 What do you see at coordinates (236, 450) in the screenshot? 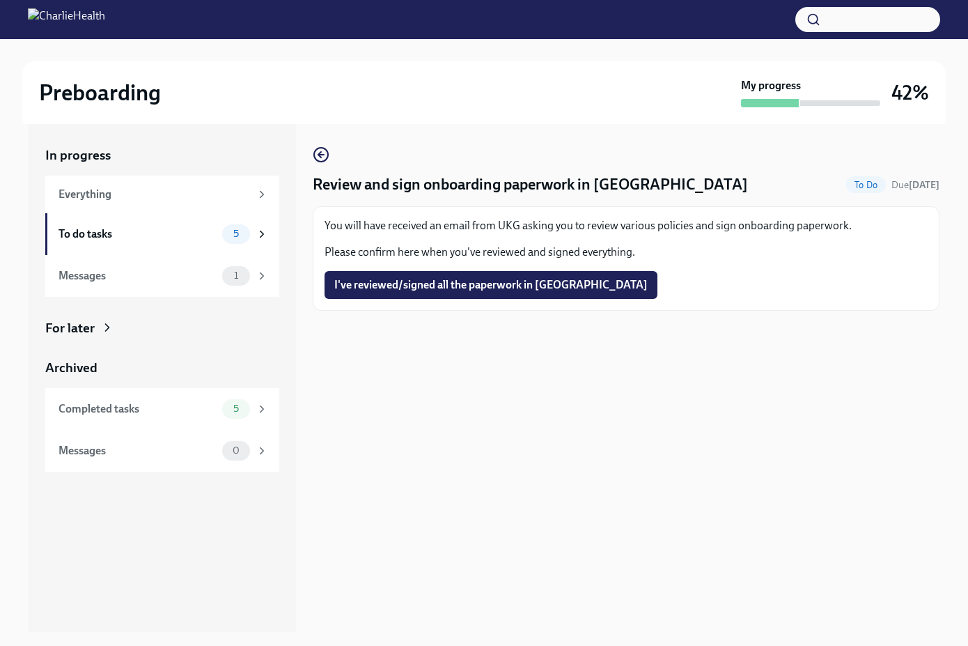
I see `span: 0` at bounding box center [236, 450].